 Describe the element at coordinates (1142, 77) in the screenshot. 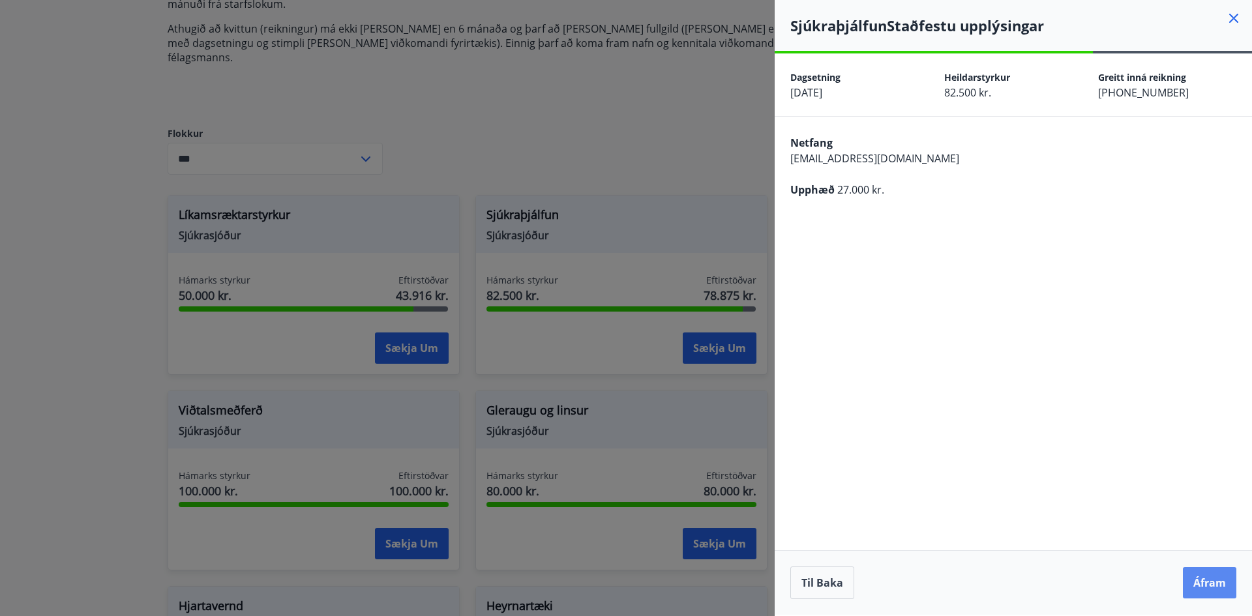

I see `span: Greitt inná reikning` at that location.